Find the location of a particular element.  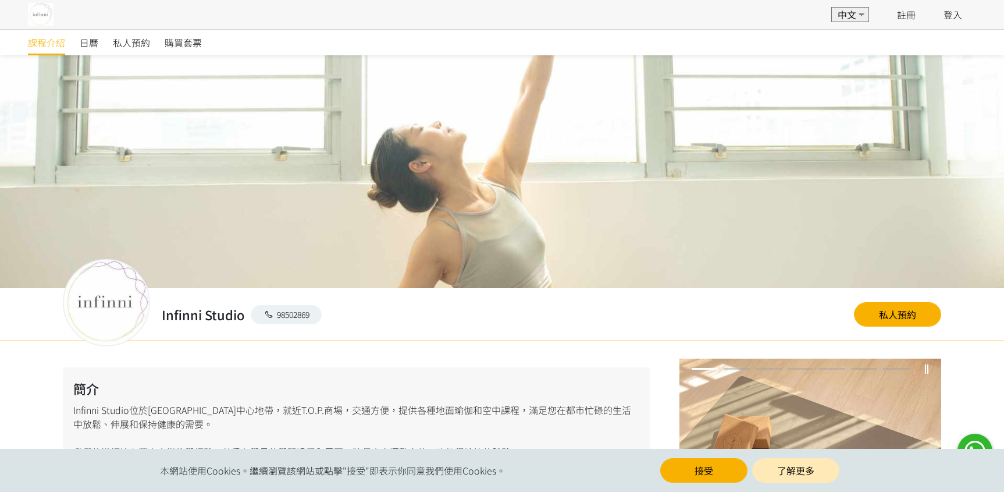

span: 購買套票 is located at coordinates (183, 42).